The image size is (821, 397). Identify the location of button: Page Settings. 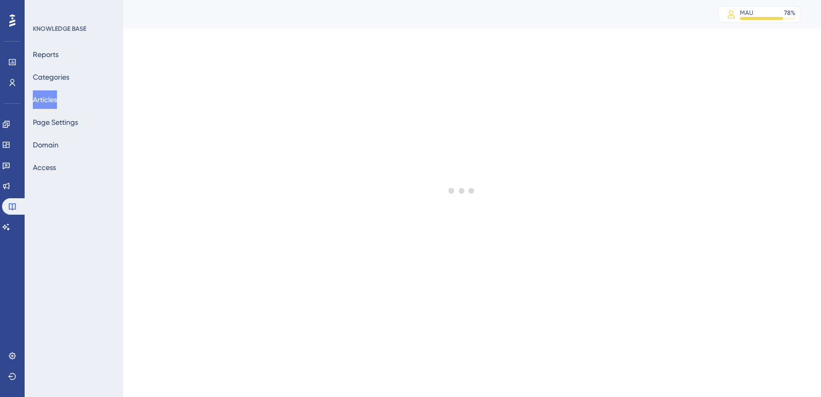
(55, 122).